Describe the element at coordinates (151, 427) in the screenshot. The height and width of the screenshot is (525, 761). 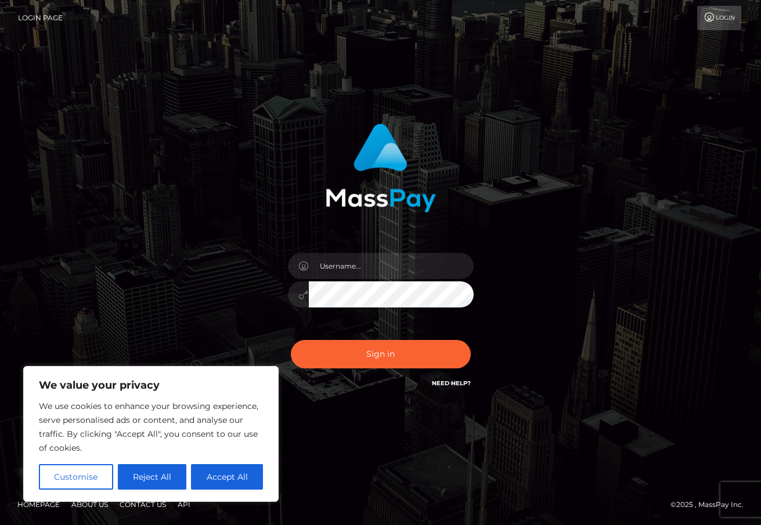
I see `p: We use cookies to enhance your browsing experience, serve personalised ads or content, and analys...` at that location.